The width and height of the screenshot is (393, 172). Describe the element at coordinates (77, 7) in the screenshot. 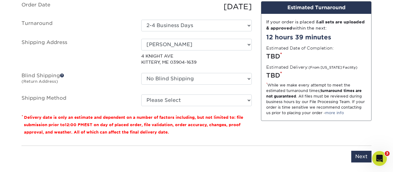

I see `label: Order Date` at that location.